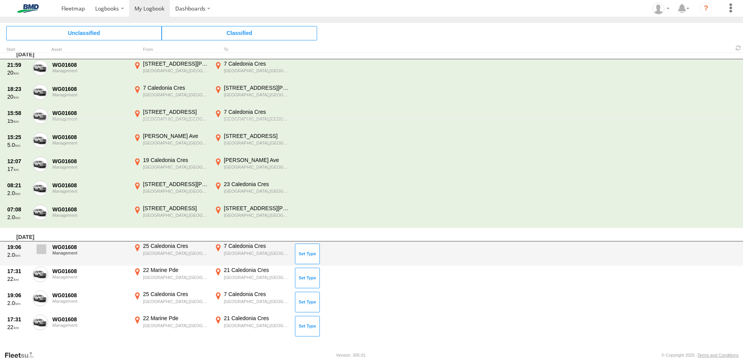  I want to click on div: 23 Caledonia Cres, so click(256, 184).